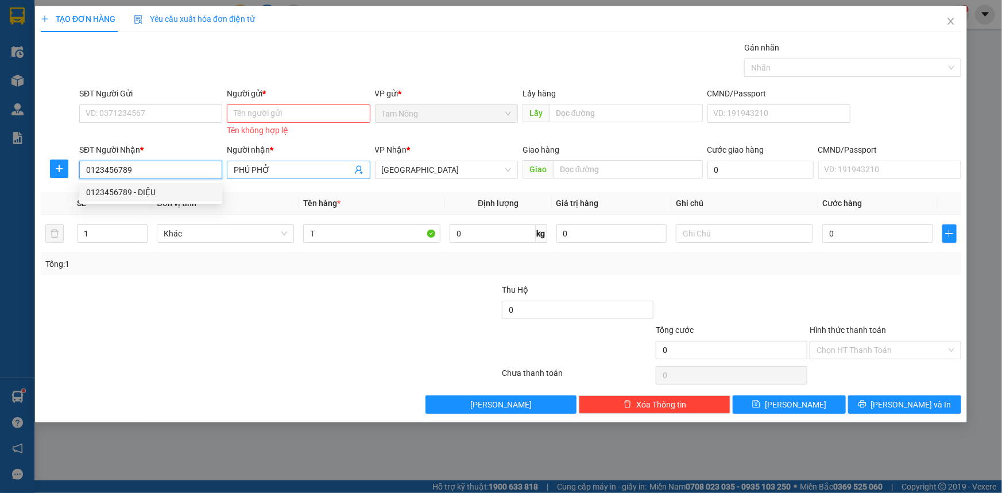  I want to click on input: 0, so click(612, 234).